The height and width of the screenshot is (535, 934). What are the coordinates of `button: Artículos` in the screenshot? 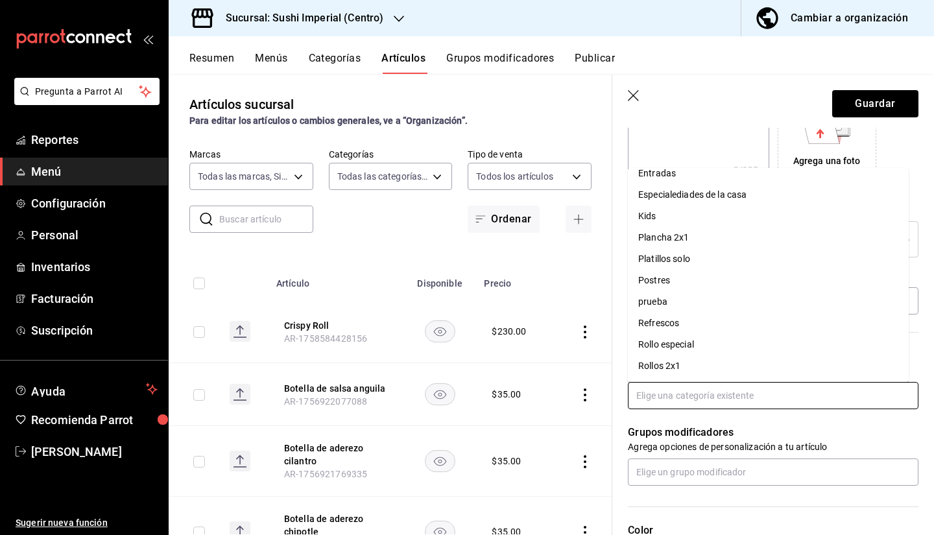 It's located at (403, 63).